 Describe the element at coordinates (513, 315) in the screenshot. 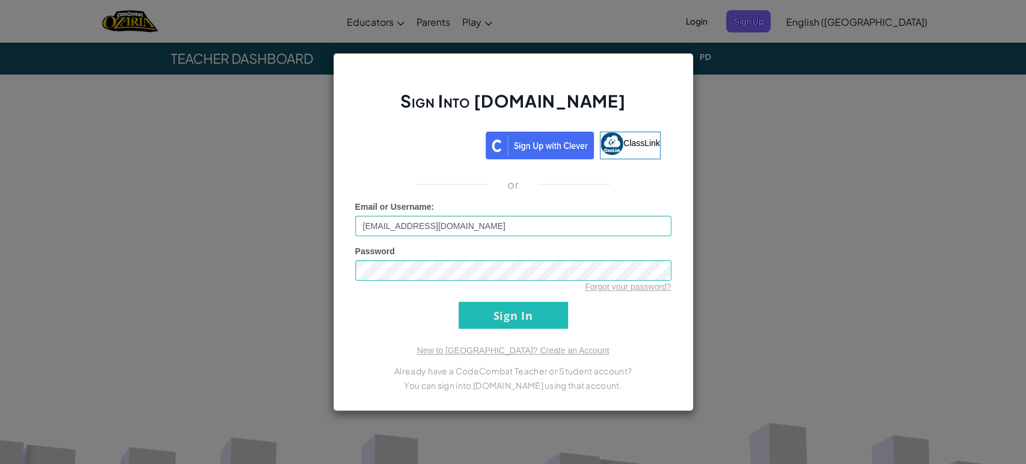

I see `input: Sign In` at that location.